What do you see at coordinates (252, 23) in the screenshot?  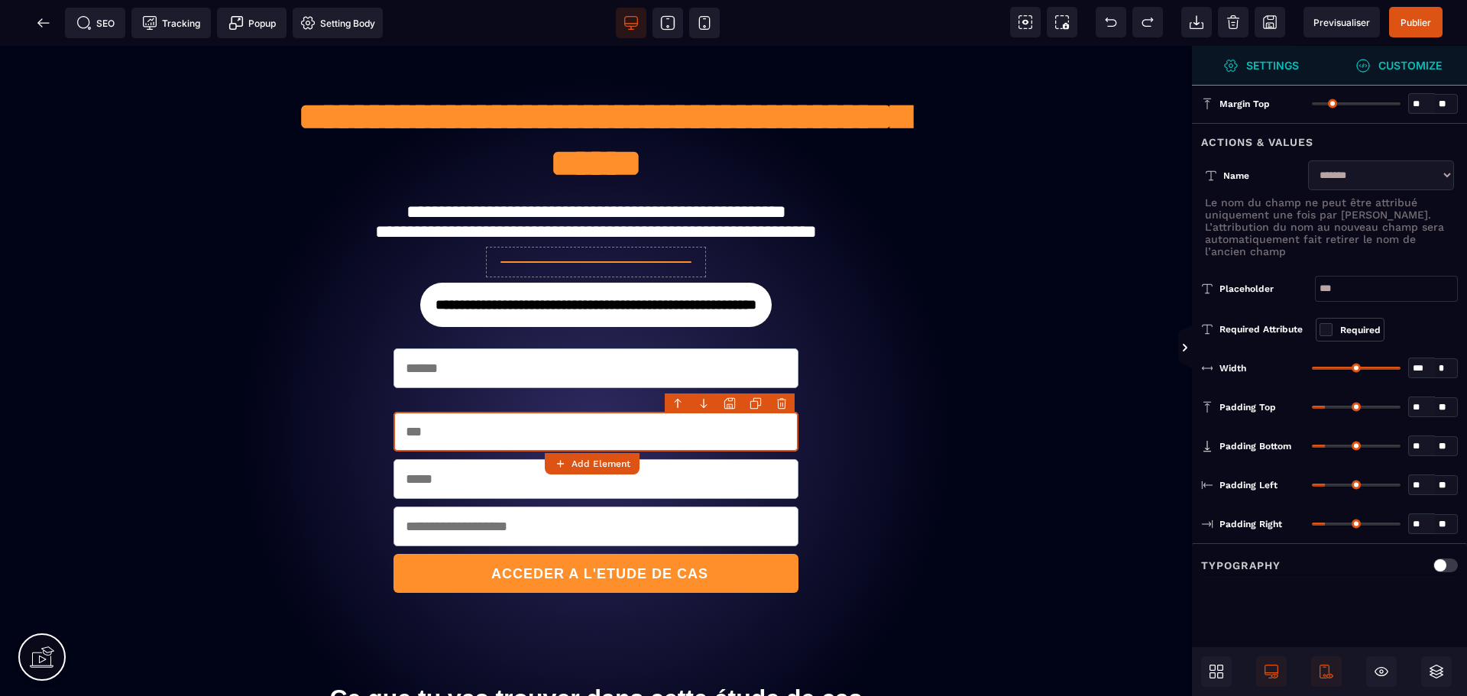 I see `span: Popup` at bounding box center [252, 23].